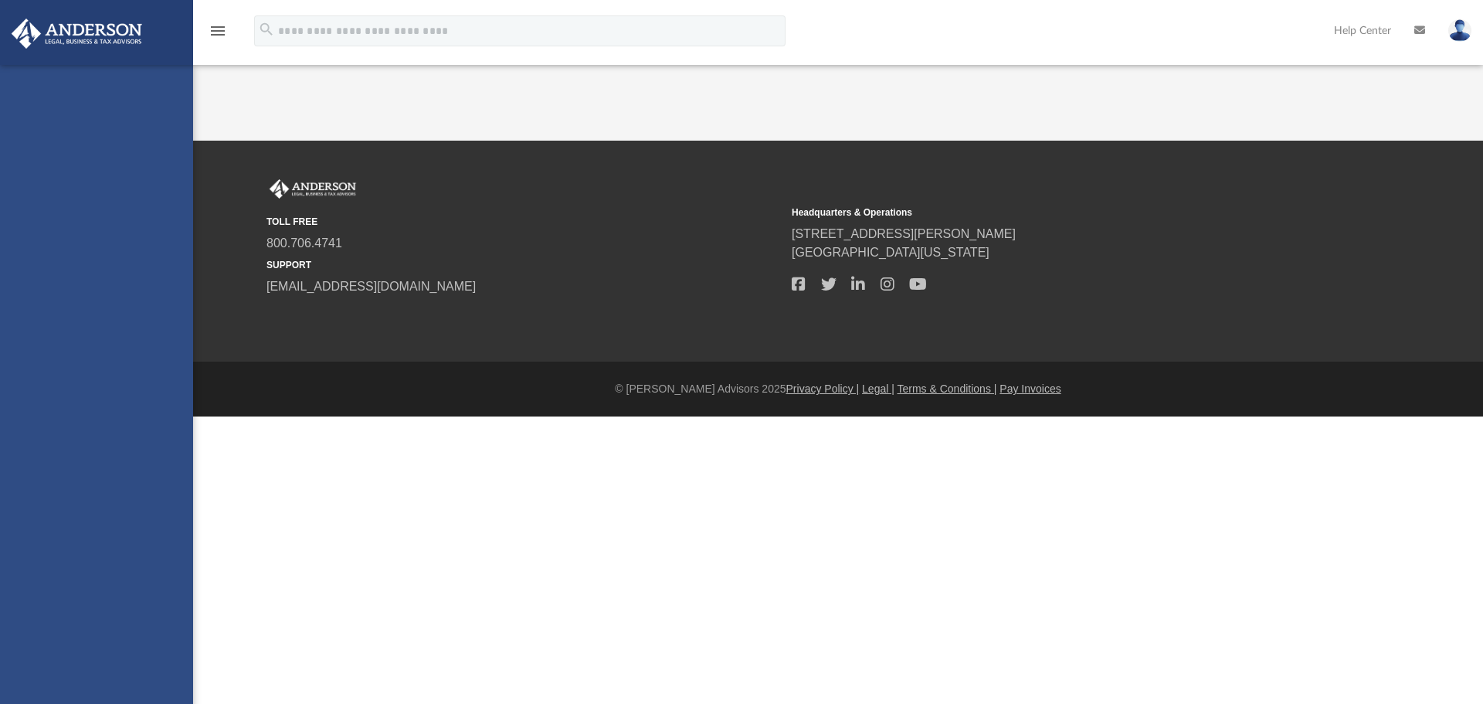 This screenshot has width=1483, height=704. What do you see at coordinates (1460, 30) in the screenshot?
I see `img: User Pic` at bounding box center [1460, 30].